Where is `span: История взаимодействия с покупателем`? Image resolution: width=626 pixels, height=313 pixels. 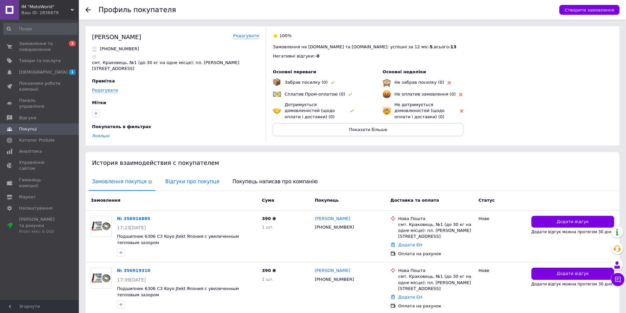 span: История взаимодействия с покупателем is located at coordinates (155, 163).